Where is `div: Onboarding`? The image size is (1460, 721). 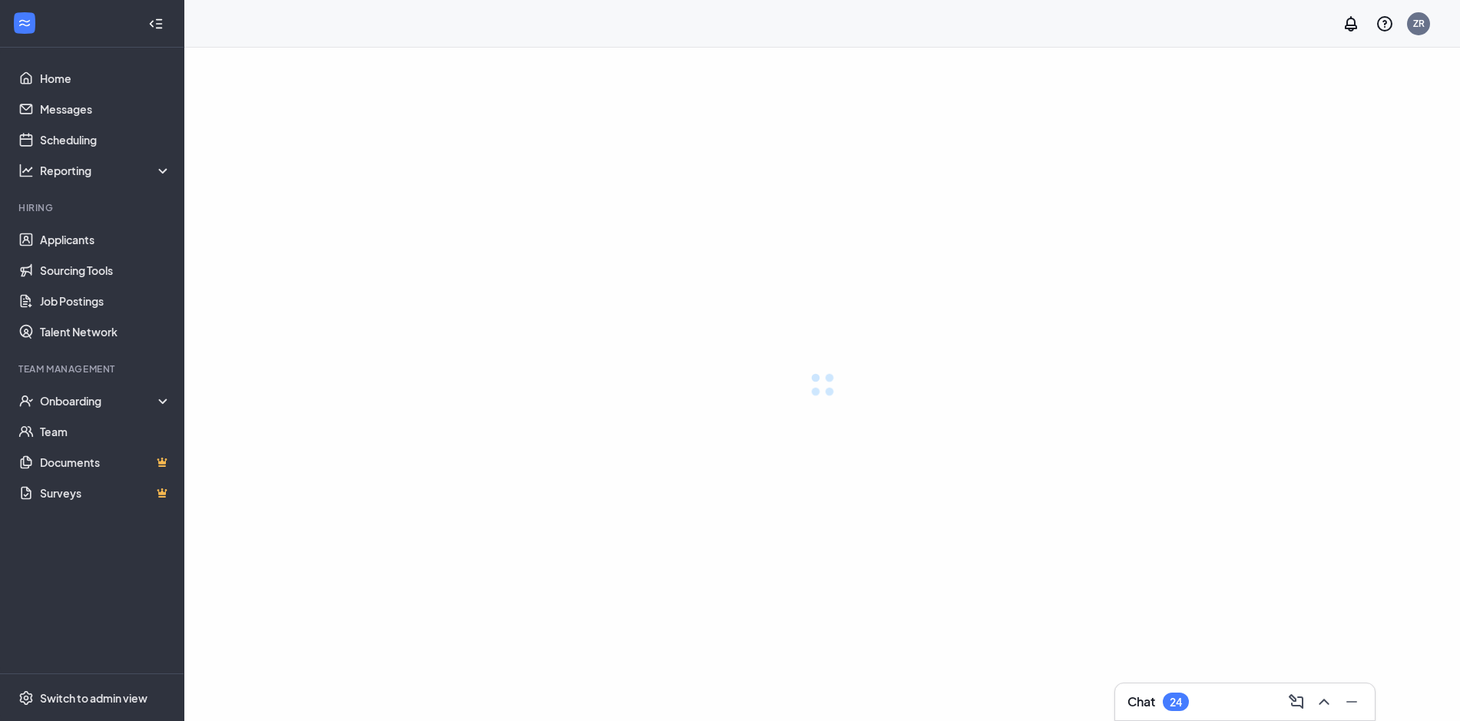 div: Onboarding is located at coordinates (106, 401).